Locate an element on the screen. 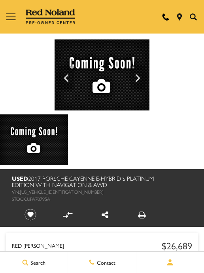  span: Stock: is located at coordinates (19, 199).